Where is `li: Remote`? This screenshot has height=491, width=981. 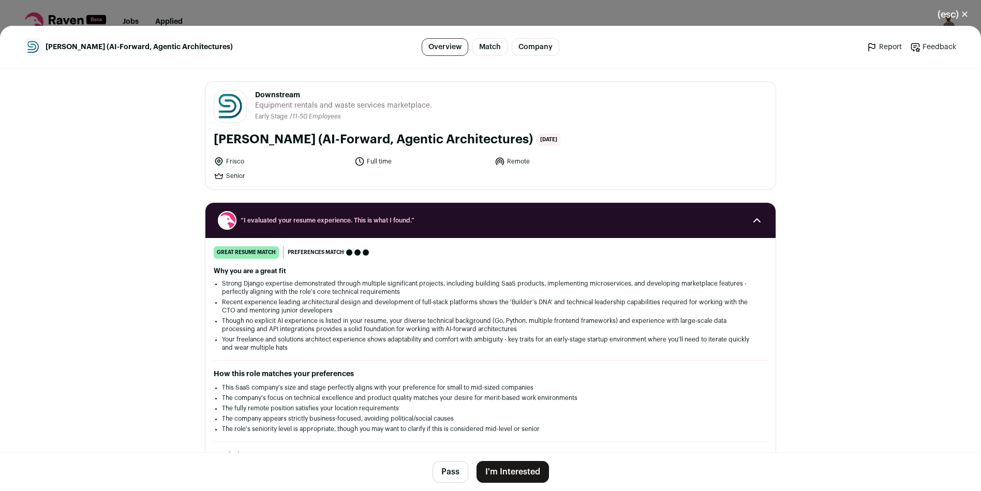 li: Remote is located at coordinates (562, 161).